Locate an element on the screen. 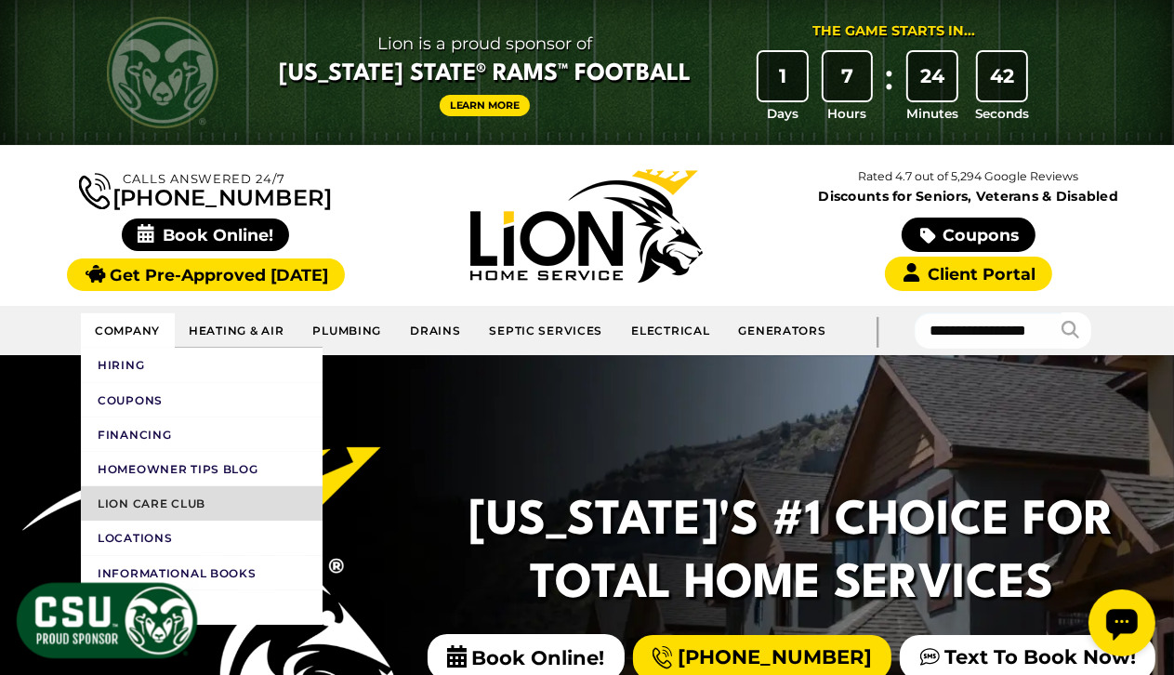 Image resolution: width=1174 pixels, height=675 pixels. div: 7 is located at coordinates (848, 76).